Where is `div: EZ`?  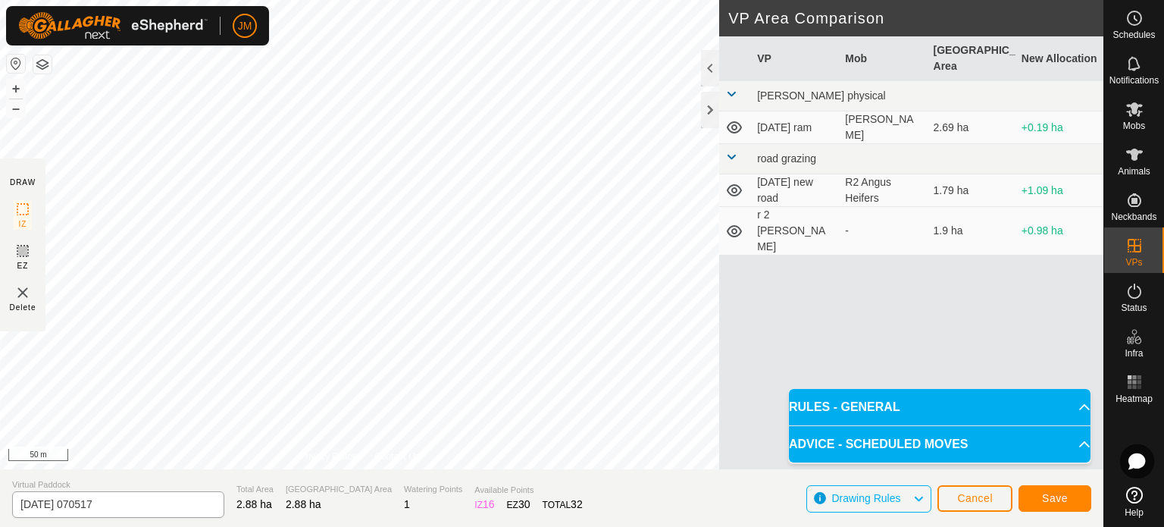 div: EZ is located at coordinates (518, 504).